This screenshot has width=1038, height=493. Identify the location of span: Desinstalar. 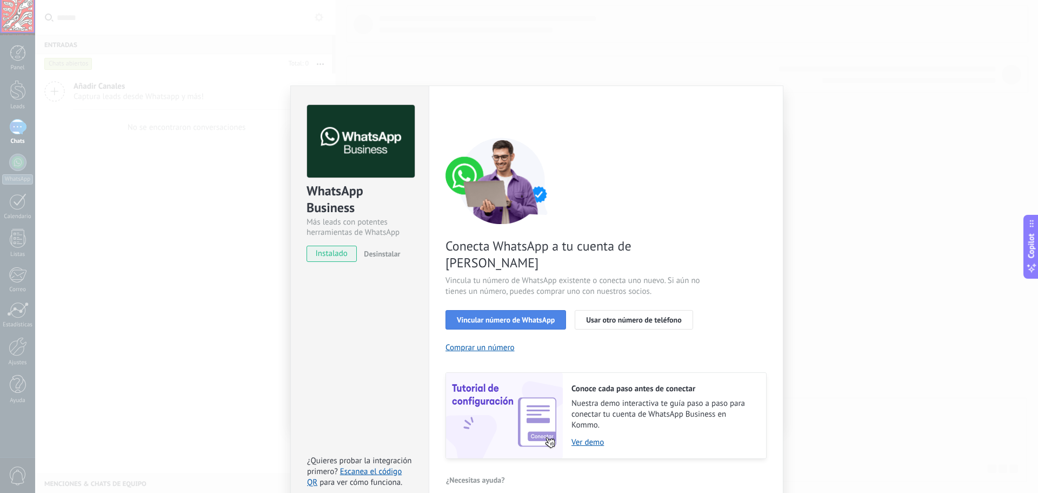
(382, 254).